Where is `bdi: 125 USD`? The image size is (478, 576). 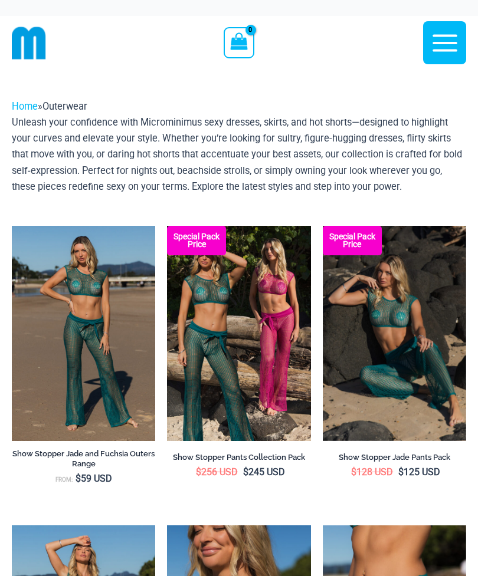 bdi: 125 USD is located at coordinates (419, 472).